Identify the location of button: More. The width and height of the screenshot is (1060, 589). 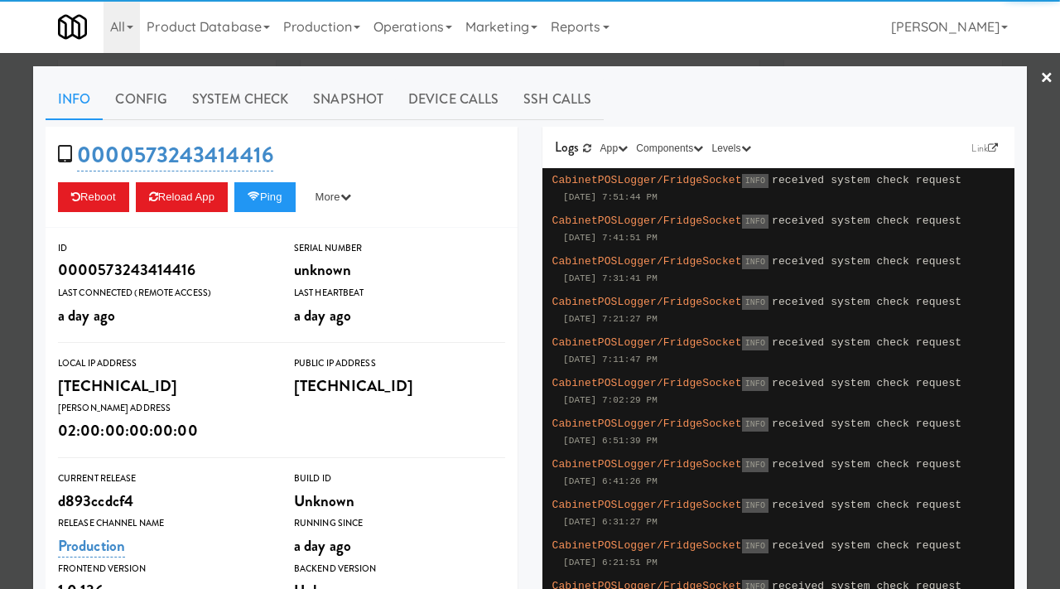
(333, 197).